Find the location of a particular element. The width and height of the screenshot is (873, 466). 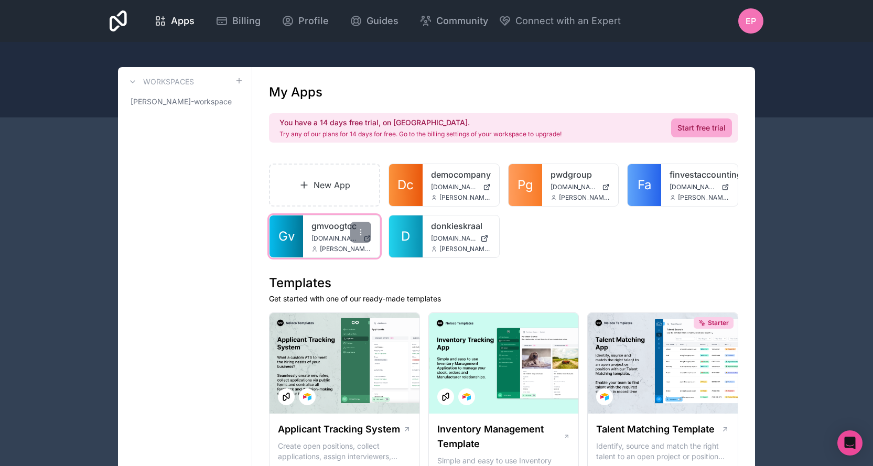

h1: Talent Matching Template is located at coordinates (656, 430).